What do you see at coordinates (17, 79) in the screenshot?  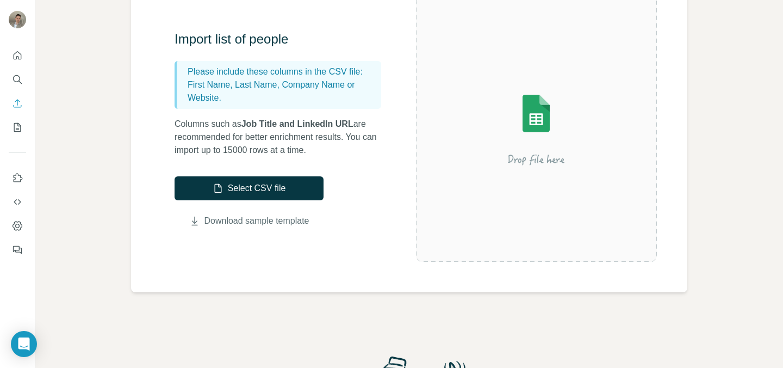 I see `button: Search` at bounding box center [17, 79].